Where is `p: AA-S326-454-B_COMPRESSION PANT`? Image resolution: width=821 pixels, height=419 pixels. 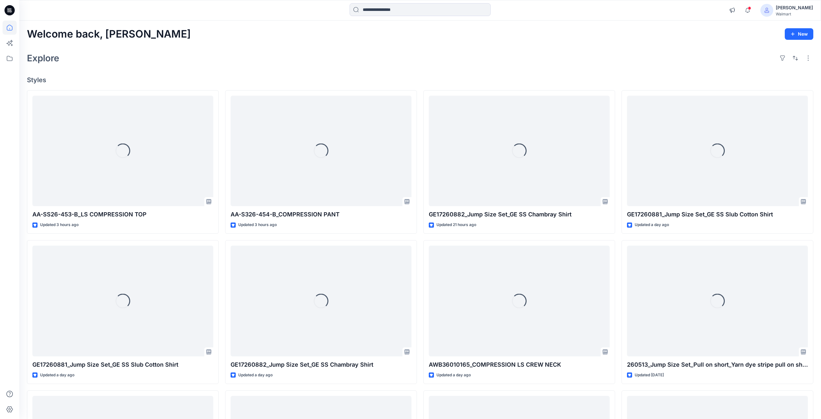
p: AA-S326-454-B_COMPRESSION PANT is located at coordinates (321, 214).